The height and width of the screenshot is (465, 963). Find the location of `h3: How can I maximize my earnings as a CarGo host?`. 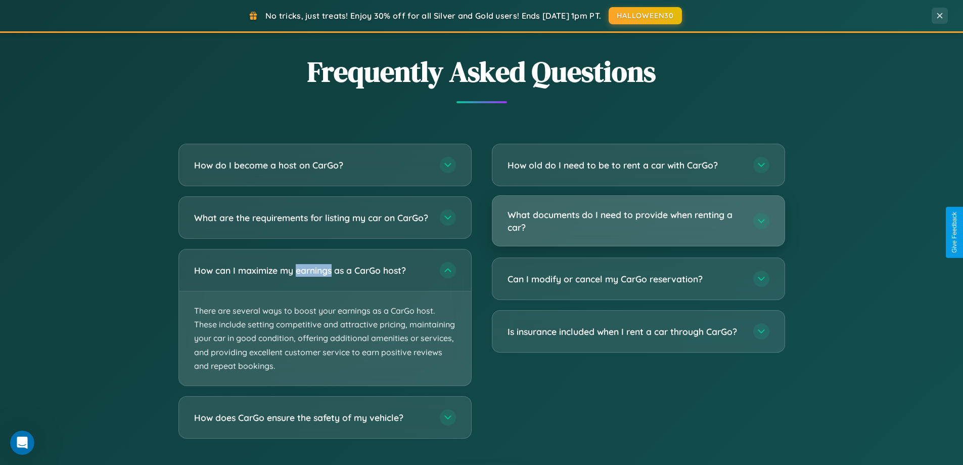

h3: How can I maximize my earnings as a CarGo host? is located at coordinates (312, 270).